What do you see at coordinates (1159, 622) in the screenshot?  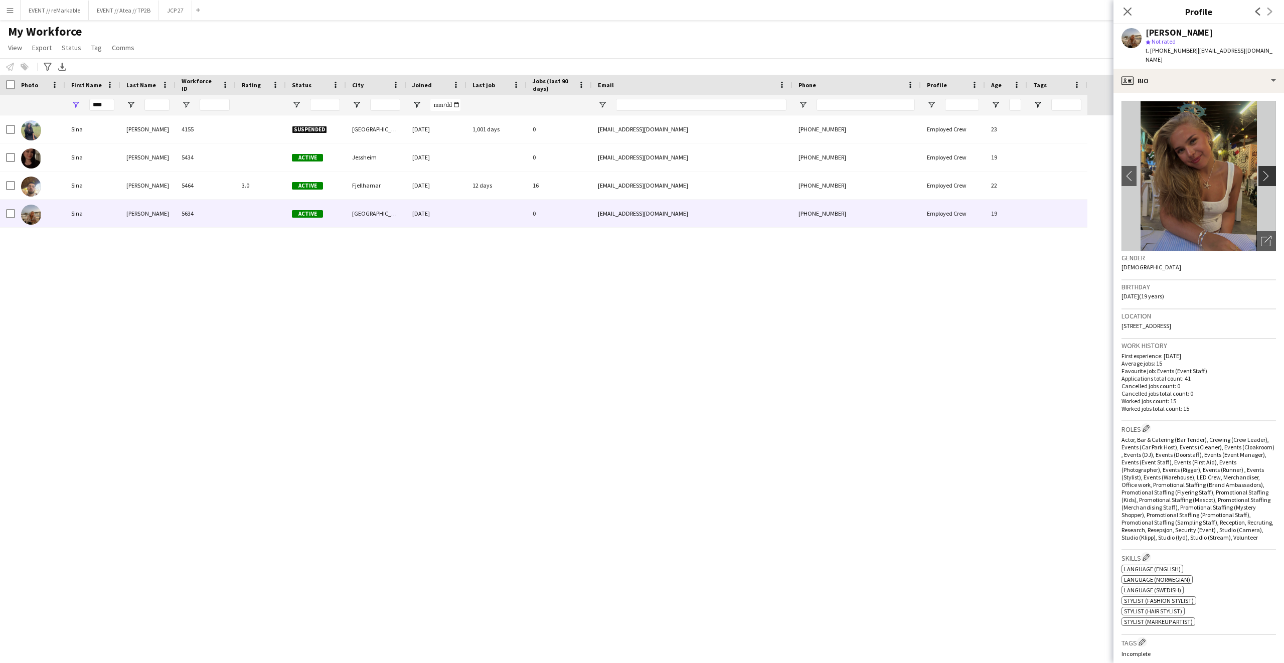 I see `span: Stylist (Markeup Artist)` at bounding box center [1159, 622].